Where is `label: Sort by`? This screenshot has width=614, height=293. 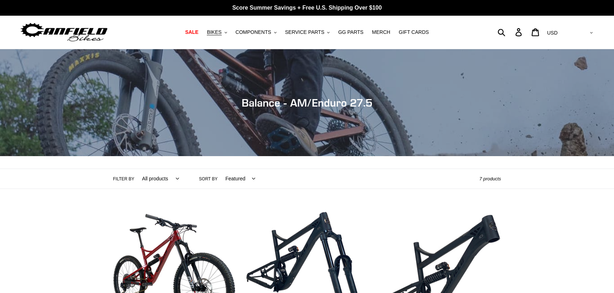 label: Sort by is located at coordinates (208, 179).